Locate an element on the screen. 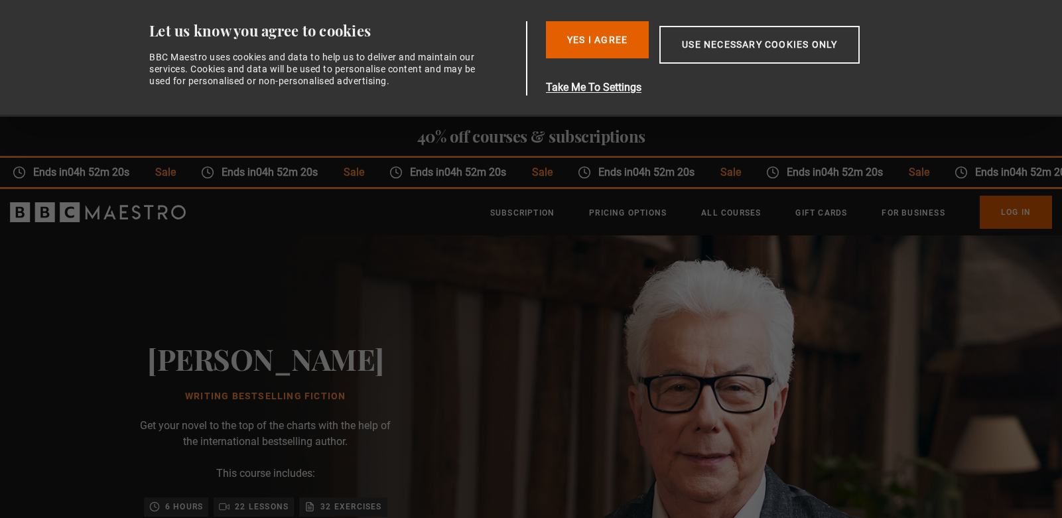  a: Pricing Options is located at coordinates (628, 213).